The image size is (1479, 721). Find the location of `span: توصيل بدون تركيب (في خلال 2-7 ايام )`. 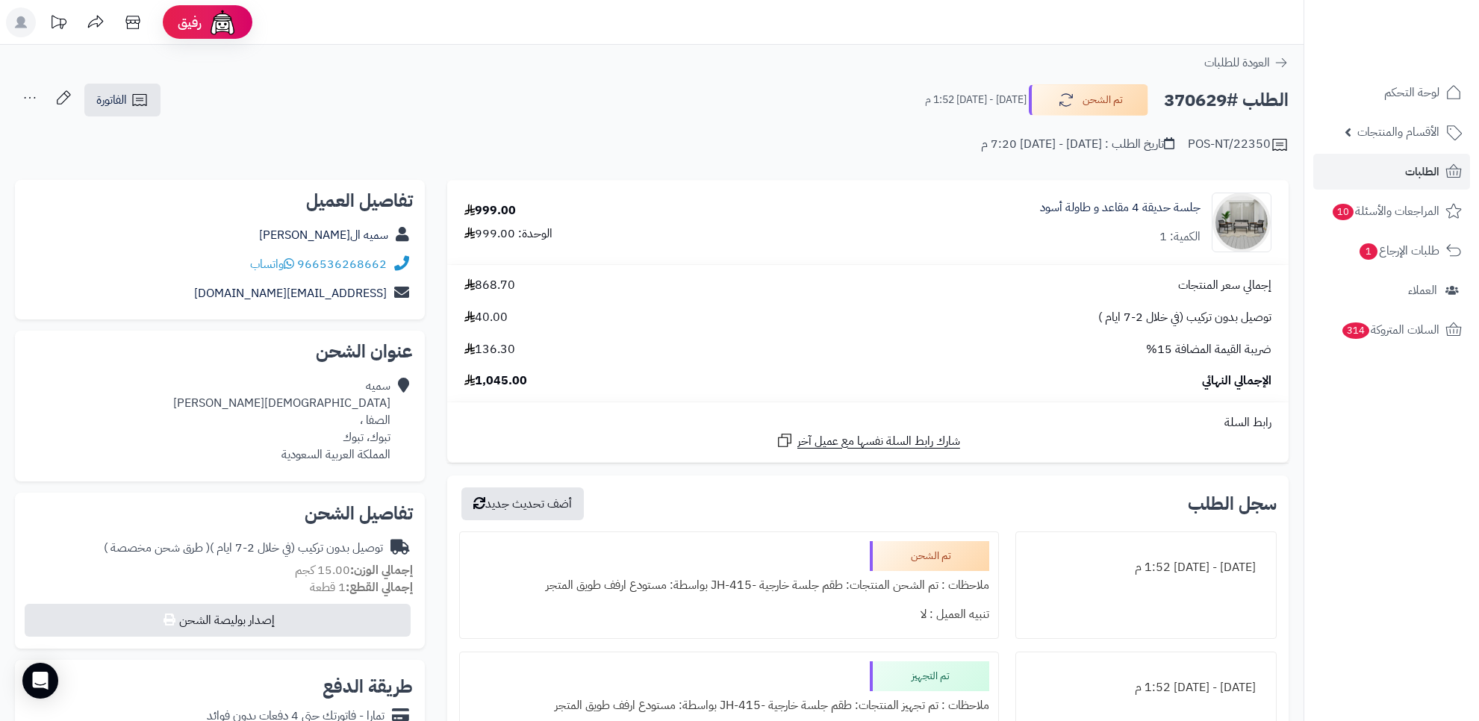

span: توصيل بدون تركيب (في خلال 2-7 ايام ) is located at coordinates (1185, 317).